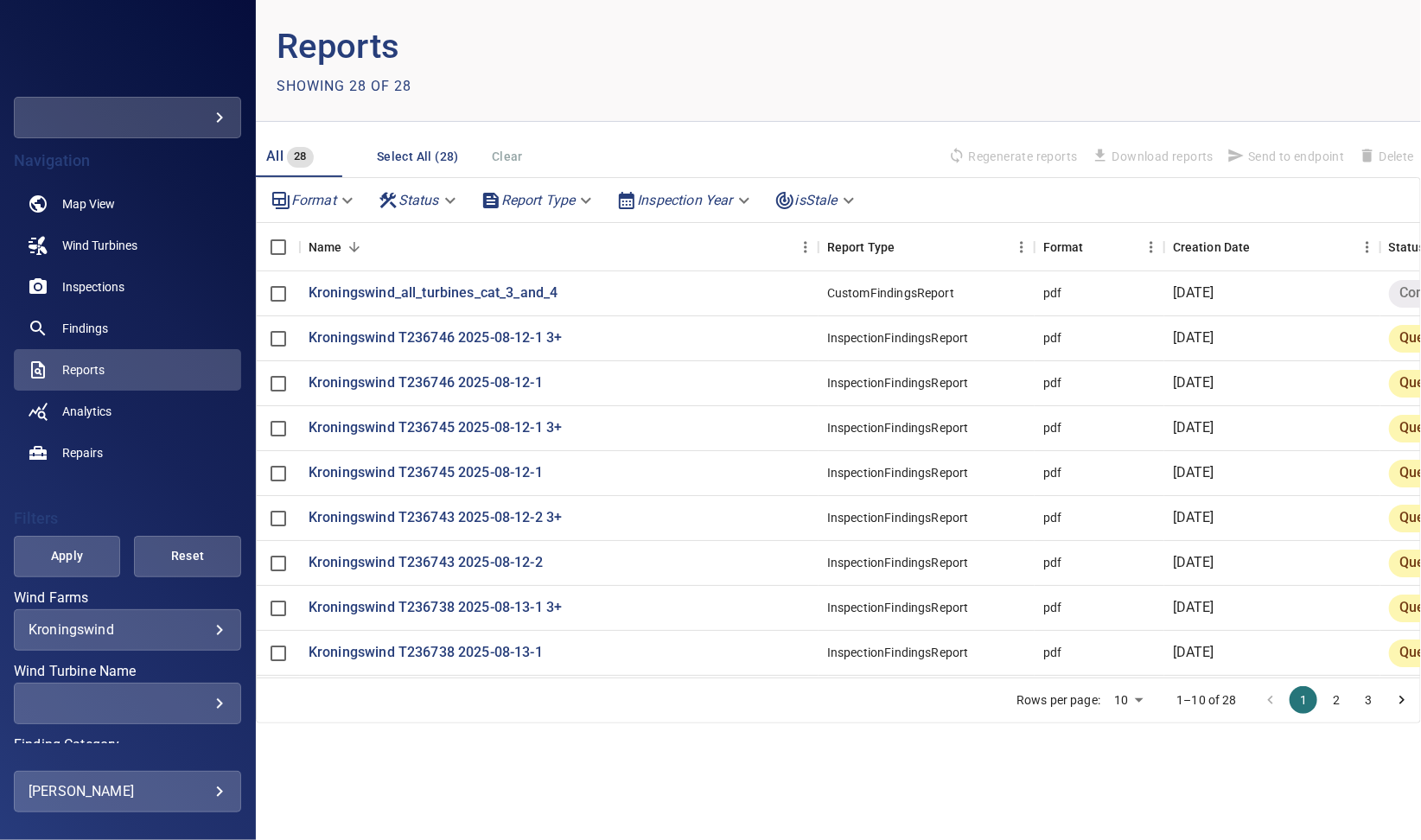 Image resolution: width=1421 pixels, height=840 pixels. I want to click on span: Findings, so click(84, 329).